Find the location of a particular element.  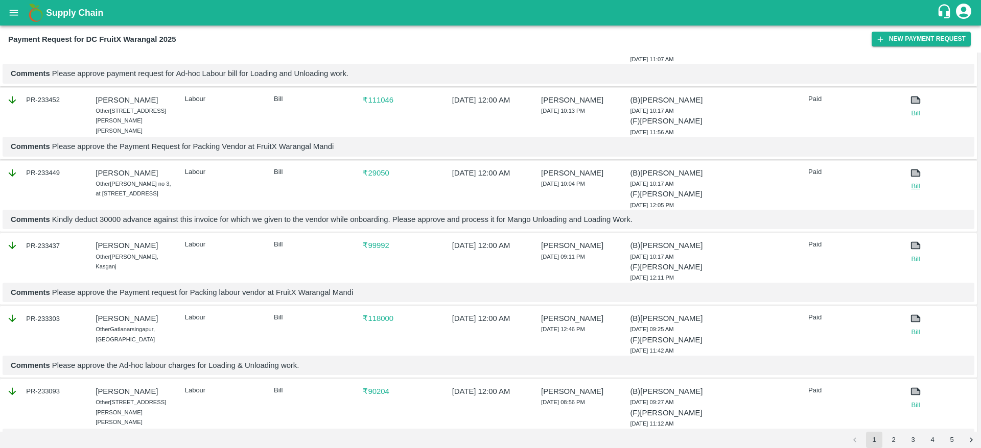

button: Go to page 4 is located at coordinates (932, 440).